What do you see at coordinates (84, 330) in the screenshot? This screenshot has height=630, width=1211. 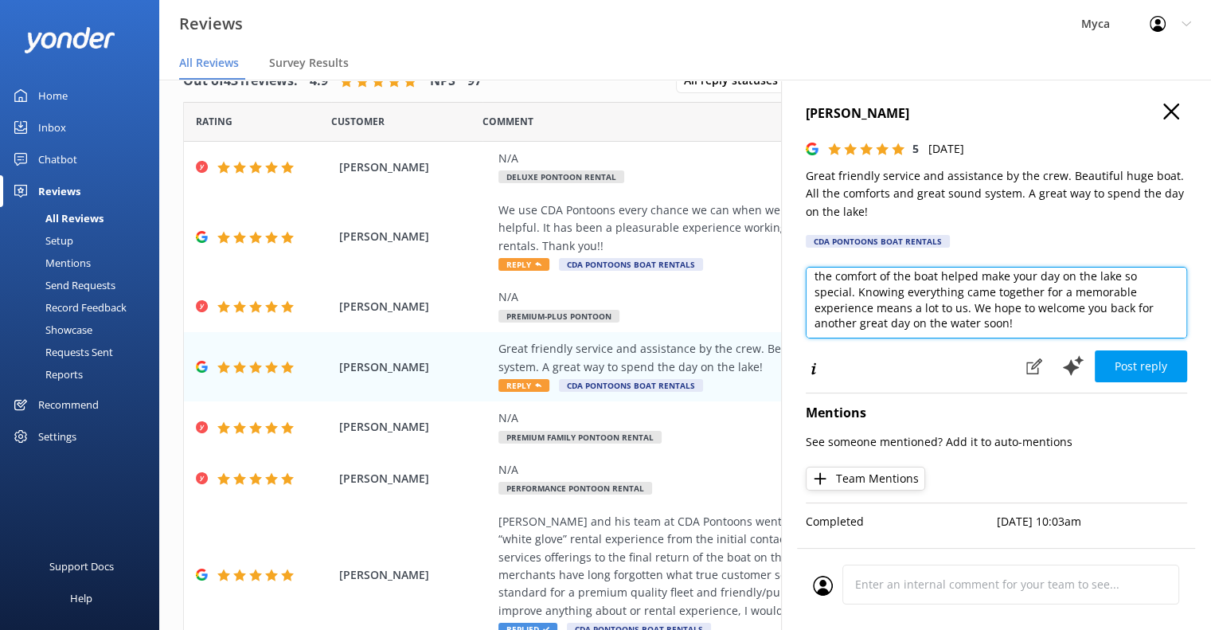 I see `a: Showcase` at bounding box center [84, 330].